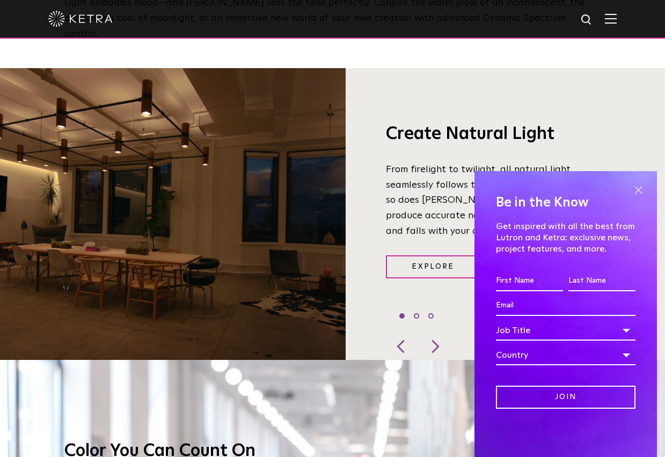 Image resolution: width=665 pixels, height=457 pixels. Describe the element at coordinates (586, 20) in the screenshot. I see `img: search icon` at that location.